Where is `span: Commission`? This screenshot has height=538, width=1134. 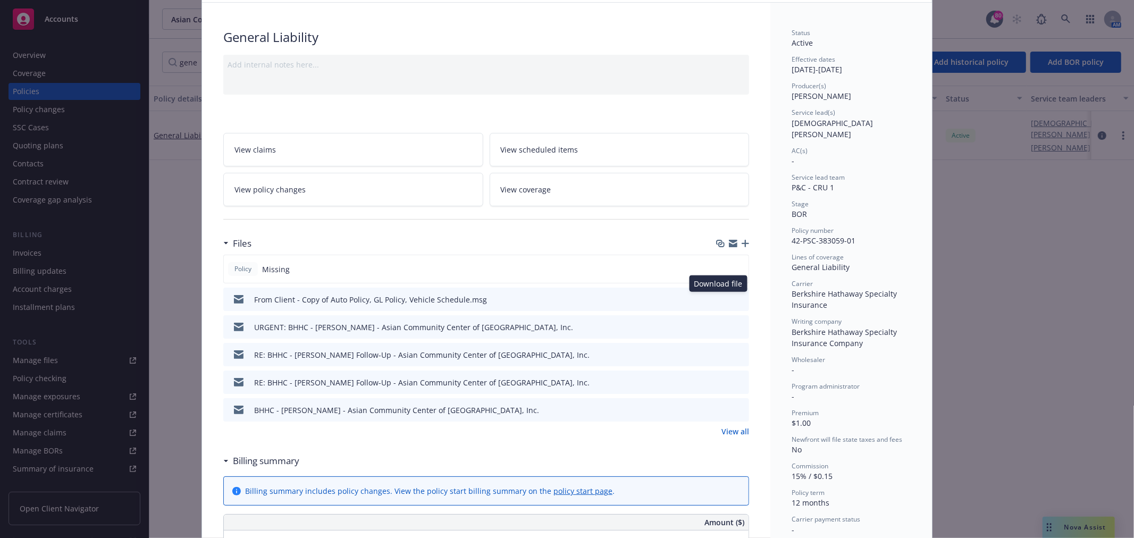 span: Commission is located at coordinates (810, 466).